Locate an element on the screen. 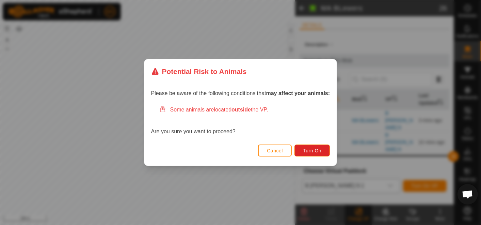 This screenshot has width=481, height=225. span: Please be aware of the following conditions that is located at coordinates (241, 93).